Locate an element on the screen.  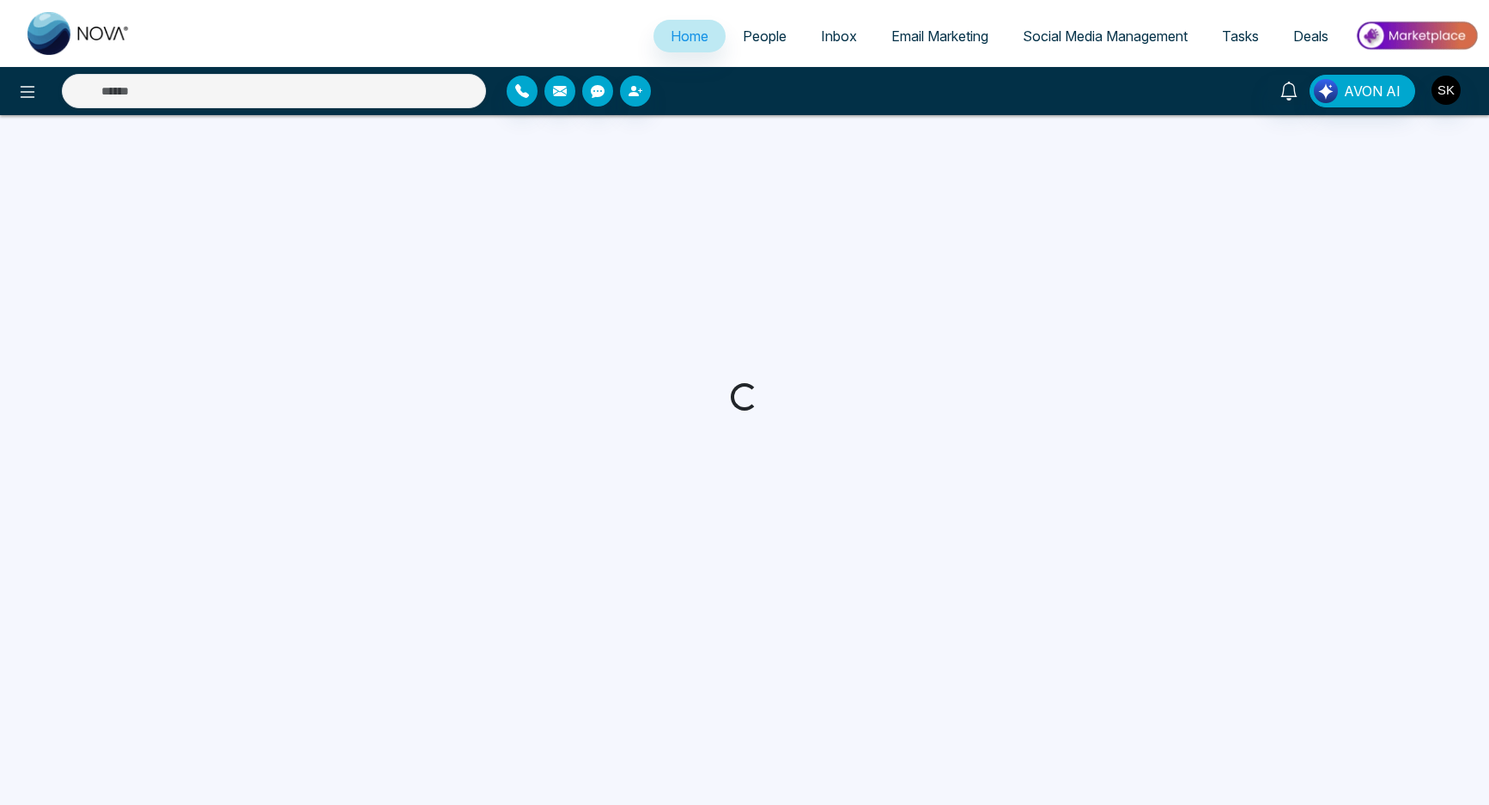
a: People is located at coordinates (764, 36).